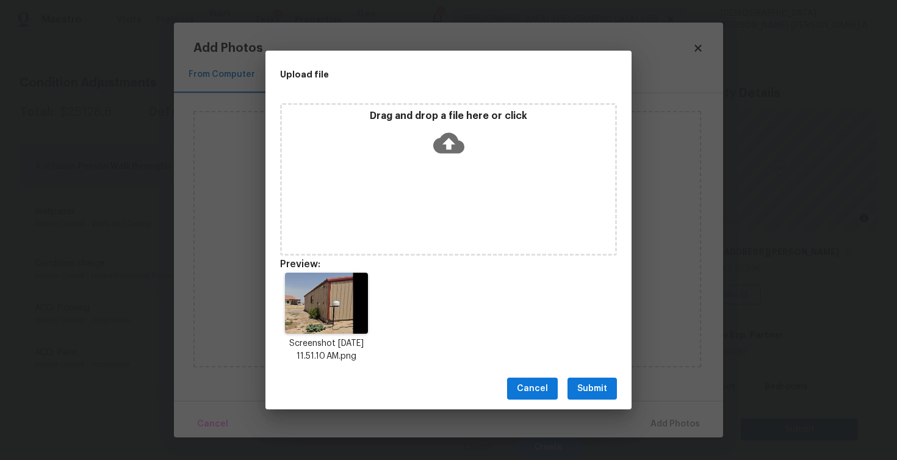 The height and width of the screenshot is (460, 897). What do you see at coordinates (421, 74) in the screenshot?
I see `h2: Upload file` at bounding box center [421, 74].